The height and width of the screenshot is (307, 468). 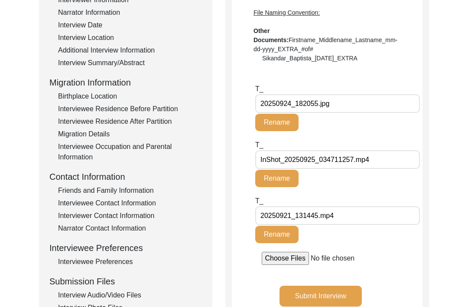 What do you see at coordinates (126, 177) in the screenshot?
I see `div: Contact Information` at bounding box center [126, 177].